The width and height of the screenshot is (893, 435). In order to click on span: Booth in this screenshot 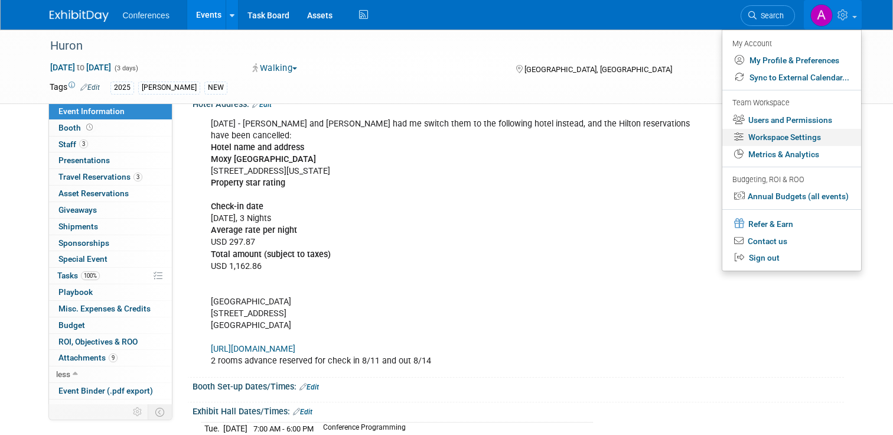, I will do `click(77, 128)`.